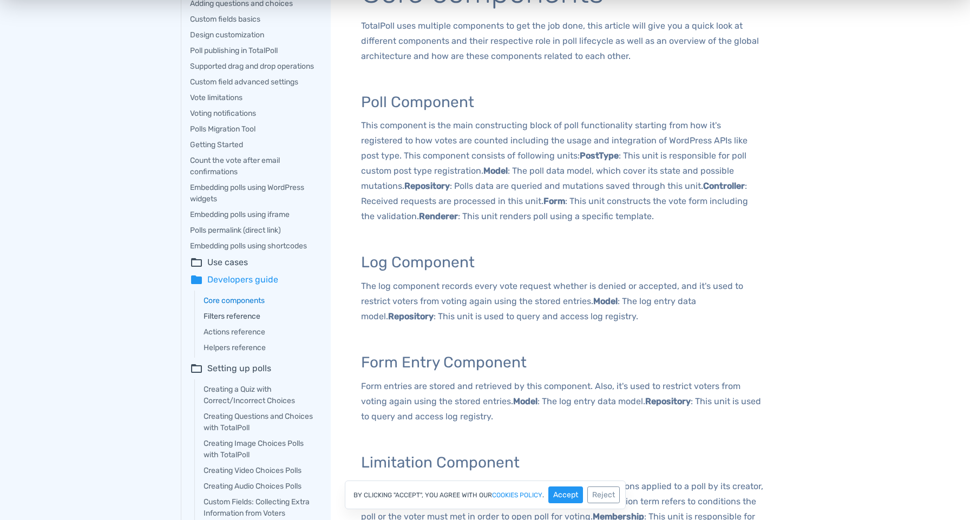 This screenshot has width=970, height=520. What do you see at coordinates (562, 302) in the screenshot?
I see `p: The log component records every vote request whether is denied or accepted, and it's used to rest...` at bounding box center [562, 302].